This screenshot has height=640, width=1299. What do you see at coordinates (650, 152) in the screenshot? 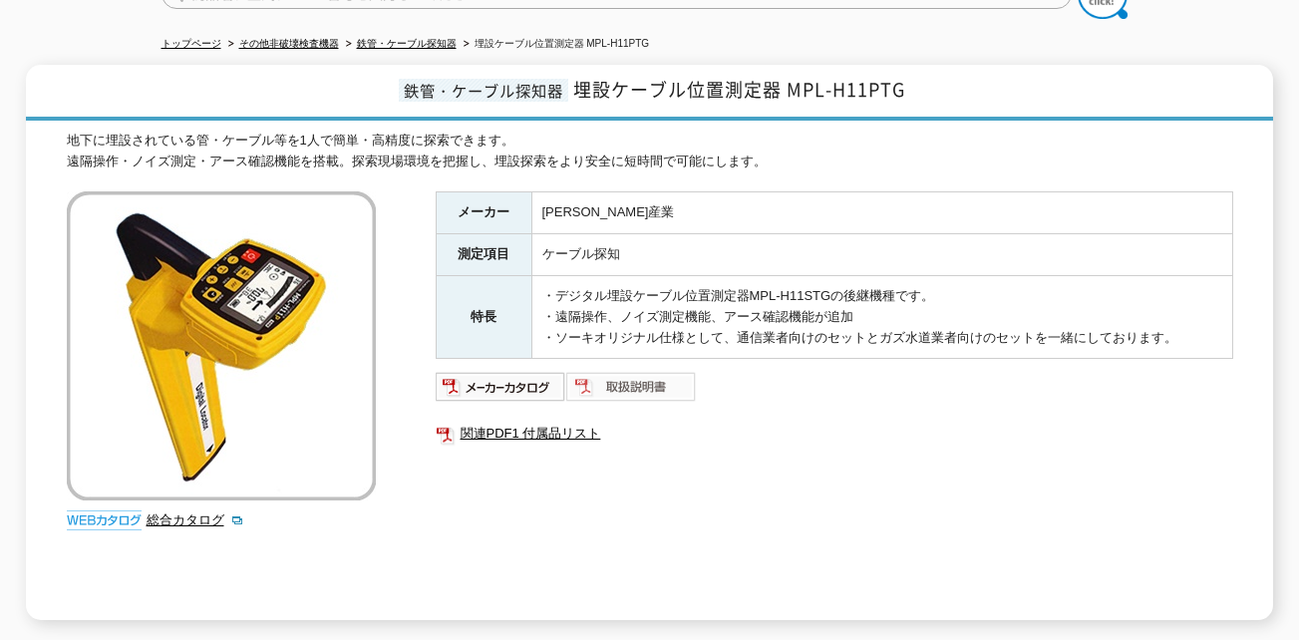
I see `div: 地下に埋設されている管・ケーブル等を1人で簡単・高精度に探索できます。 遠隔操作・ノイズ測定・アース確認機能を搭載。探索現場環境を把握し、埋設探索をより安全に短時間で可能にします。` at bounding box center [650, 152].